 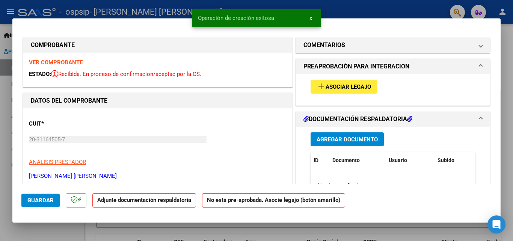 What do you see at coordinates (356, 66) in the screenshot?
I see `h1: PREAPROBACIÓN PARA INTEGRACION` at bounding box center [356, 66].